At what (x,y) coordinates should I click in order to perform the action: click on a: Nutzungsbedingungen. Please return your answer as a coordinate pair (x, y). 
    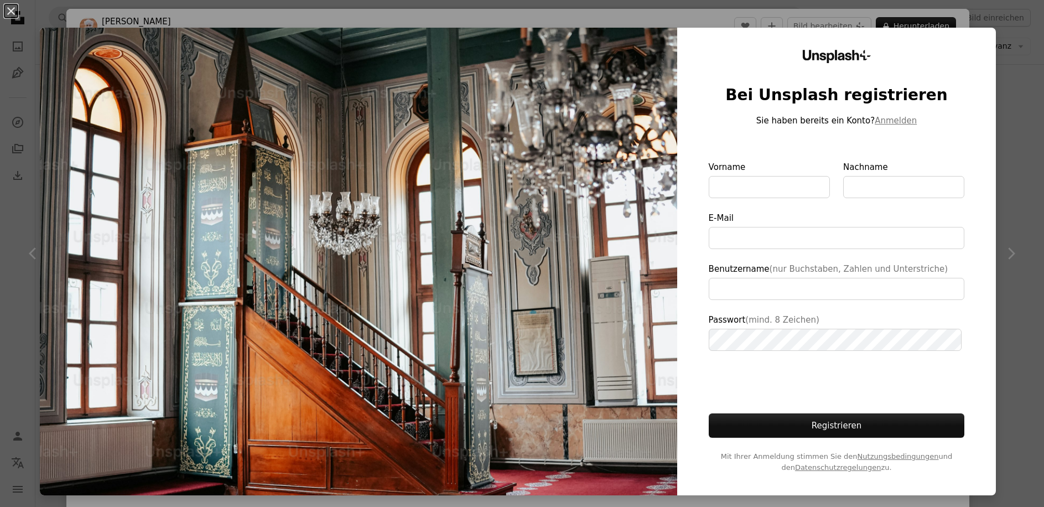
    Looking at the image, I should click on (898, 456).